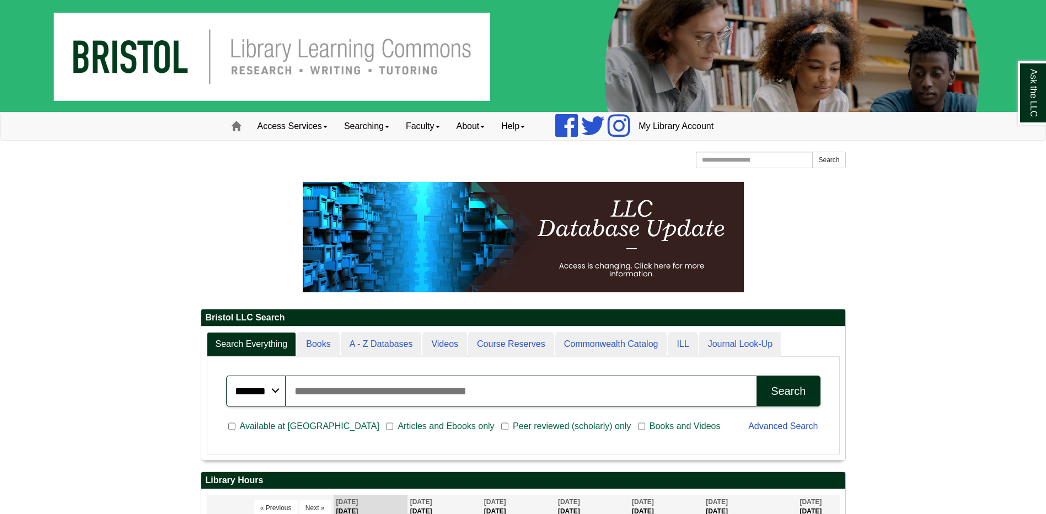  What do you see at coordinates (292, 126) in the screenshot?
I see `a: Access Services` at bounding box center [292, 126].